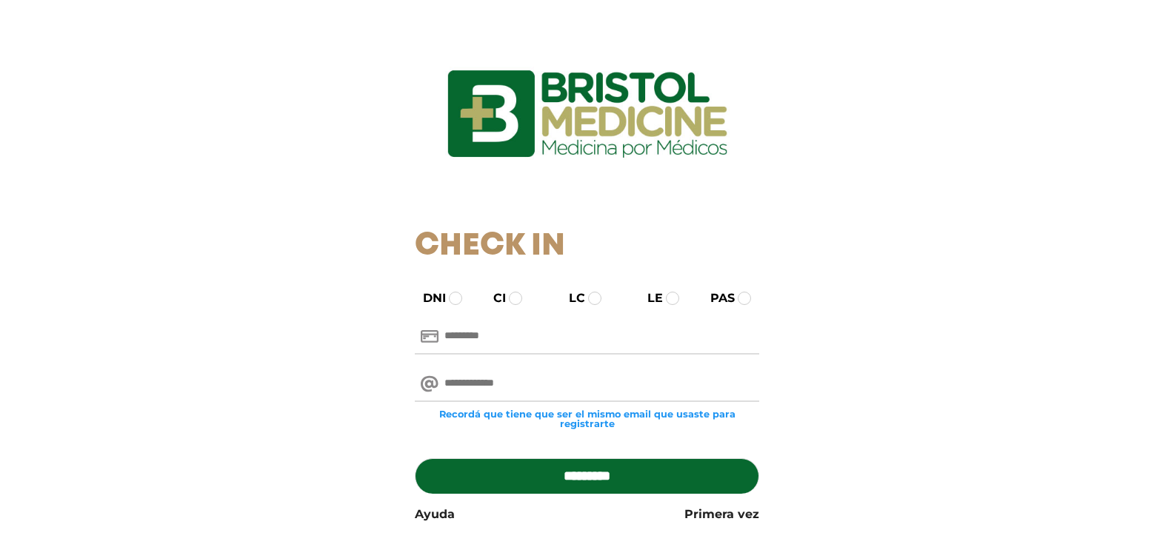 This screenshot has height=547, width=1174. I want to click on a: Ayuda, so click(435, 515).